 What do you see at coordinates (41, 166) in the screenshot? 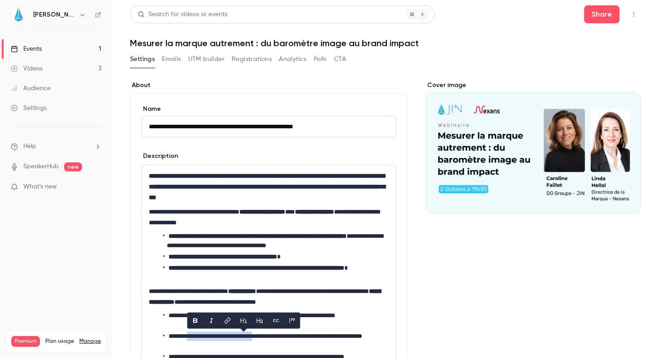
I see `a: SpeakerHub` at bounding box center [41, 166].